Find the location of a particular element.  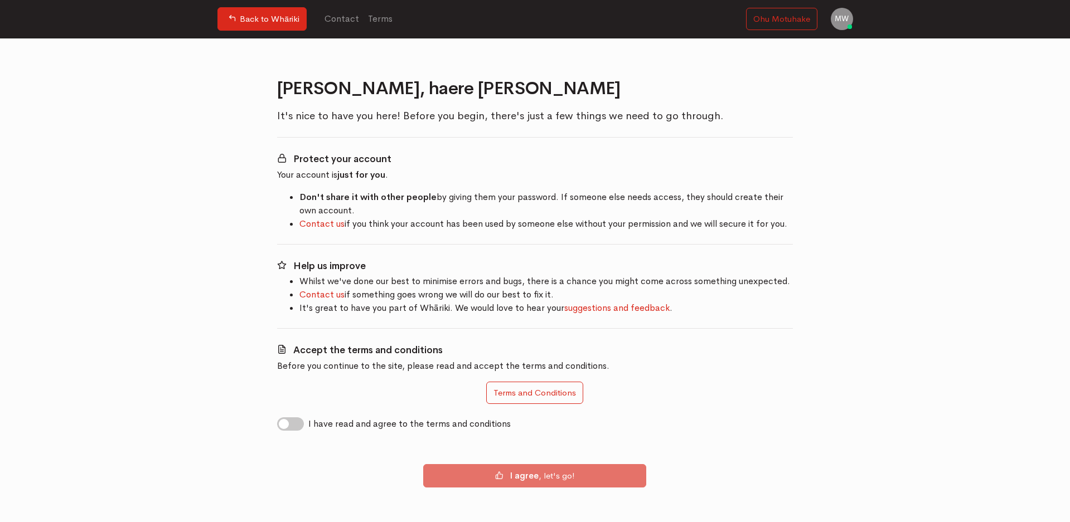

button: I agree, let's go! is located at coordinates (535, 476).